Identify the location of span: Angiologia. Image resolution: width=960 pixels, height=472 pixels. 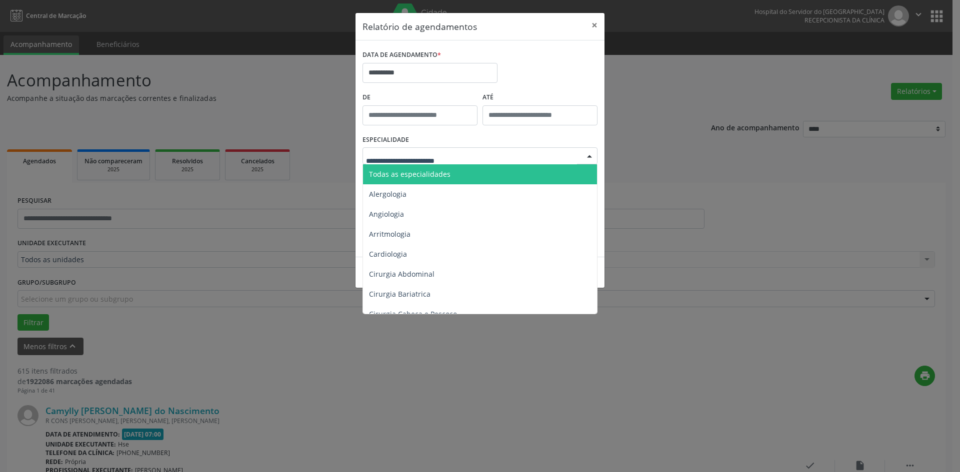
(386, 214).